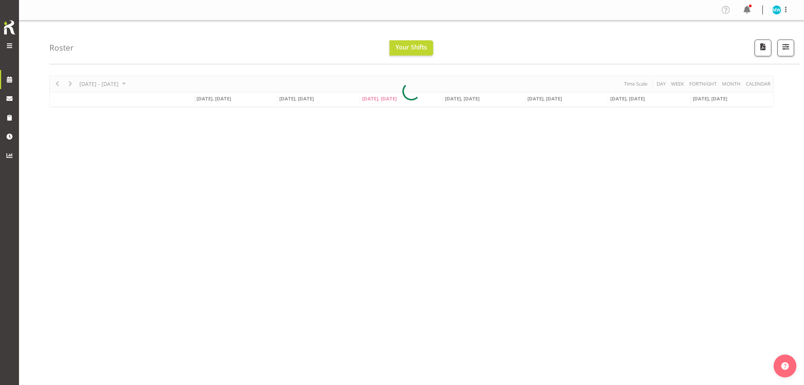 Image resolution: width=804 pixels, height=385 pixels. What do you see at coordinates (10, 27) in the screenshot?
I see `img: Rosterit icon logo` at bounding box center [10, 27].